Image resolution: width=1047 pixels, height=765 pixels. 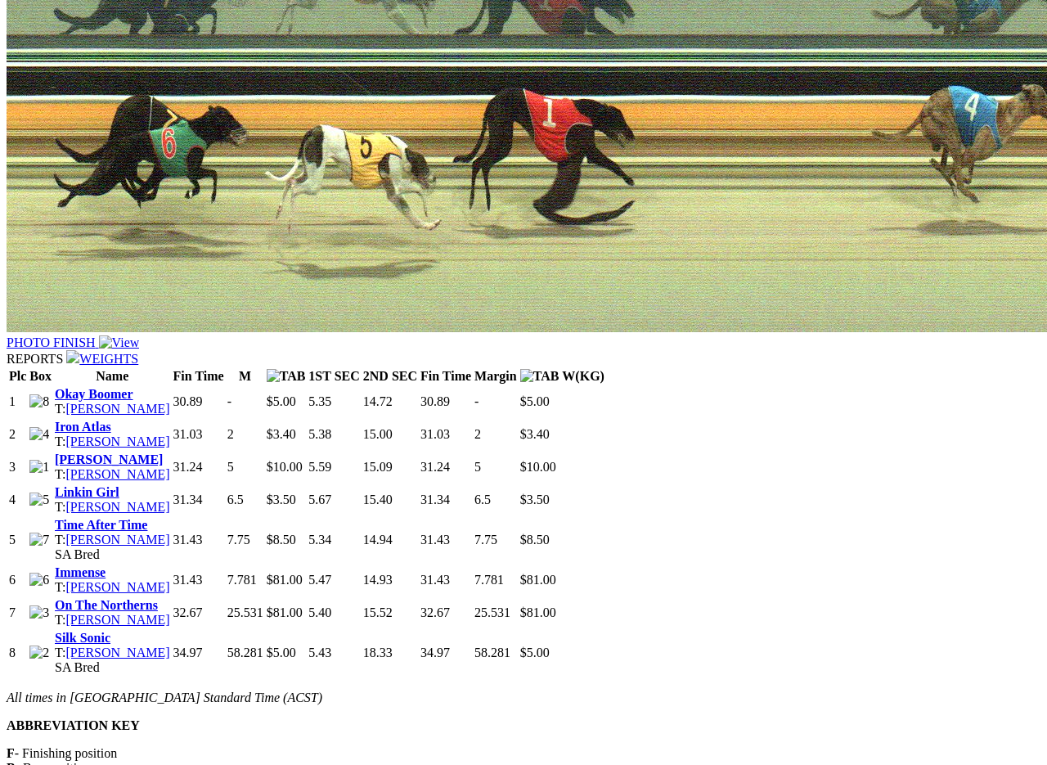 What do you see at coordinates (378, 612) in the screenshot?
I see `span: 15.52` at bounding box center [378, 612].